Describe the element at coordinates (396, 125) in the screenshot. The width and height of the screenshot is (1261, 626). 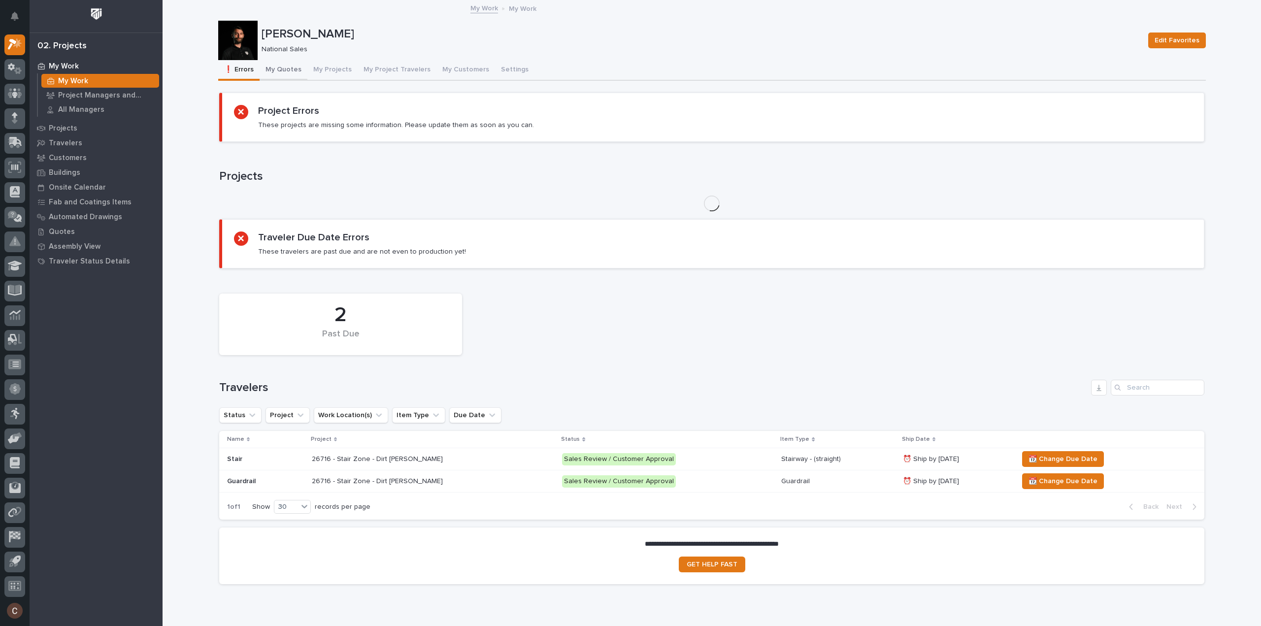
I see `p: These projects are missing some information. Please update them as soon as you can.` at that location.